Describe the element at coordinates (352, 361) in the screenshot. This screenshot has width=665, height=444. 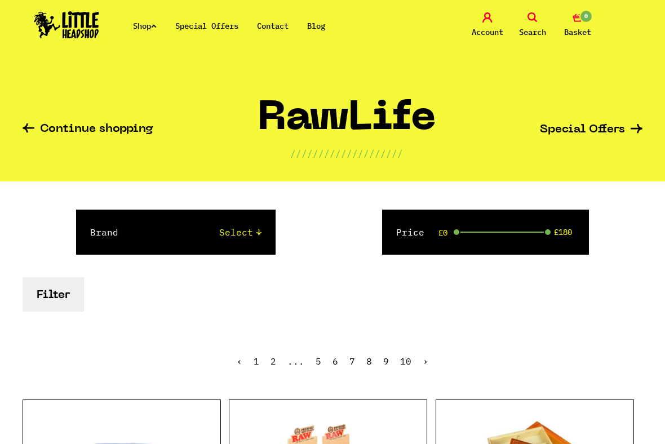
I see `span: 7` at that location.